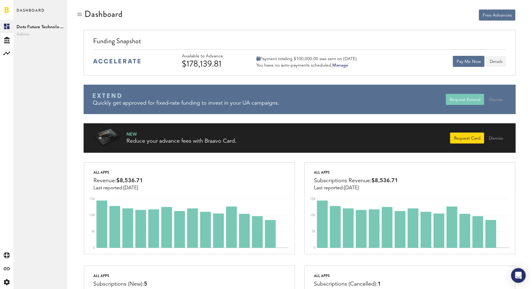  What do you see at coordinates (40, 34) in the screenshot?
I see `span: Admin` at bounding box center [40, 34].